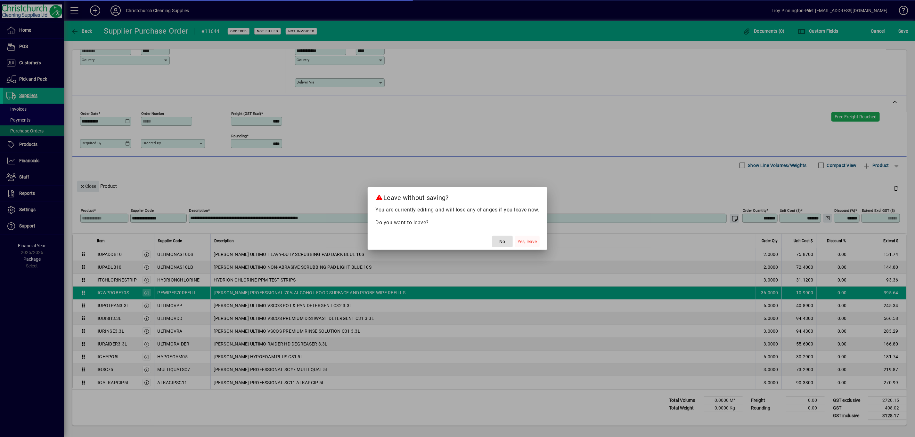 The image size is (915, 437). Describe the element at coordinates (457, 197) in the screenshot. I see `h2: Leave without saving?` at that location.